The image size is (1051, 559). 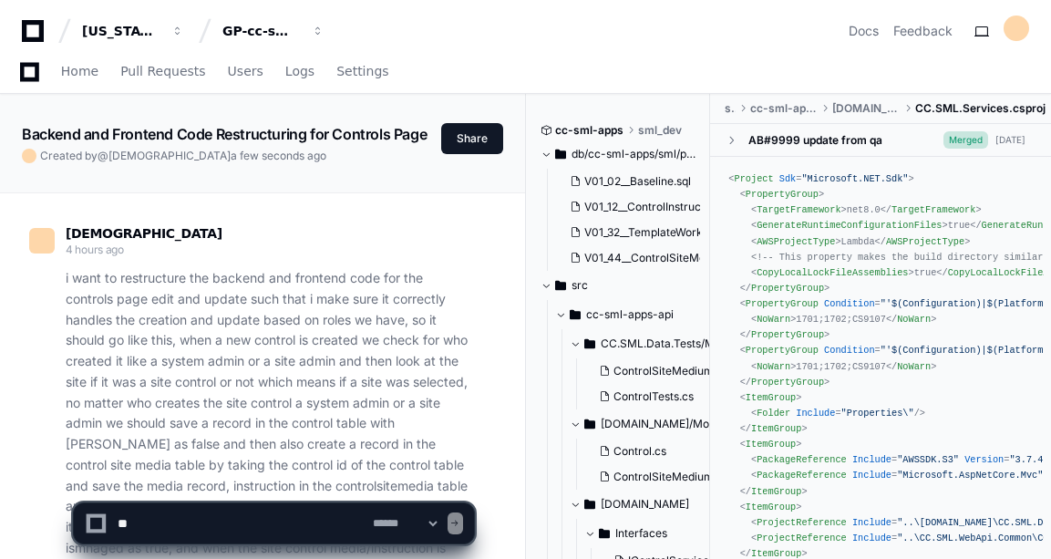 I want to click on span: ControlSiteMedium.cs, so click(x=671, y=477).